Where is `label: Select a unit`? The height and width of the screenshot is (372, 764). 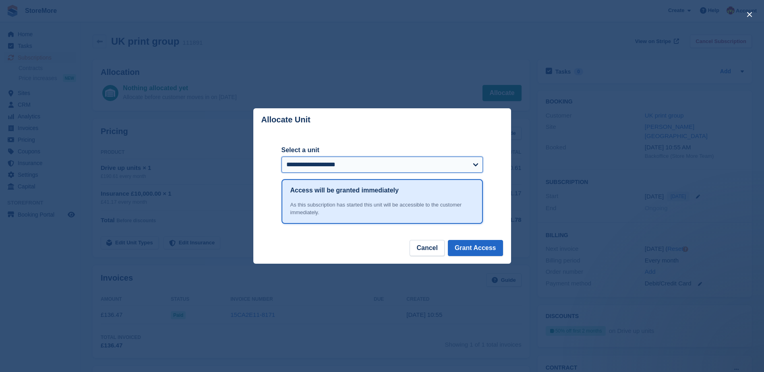 label: Select a unit is located at coordinates (382, 150).